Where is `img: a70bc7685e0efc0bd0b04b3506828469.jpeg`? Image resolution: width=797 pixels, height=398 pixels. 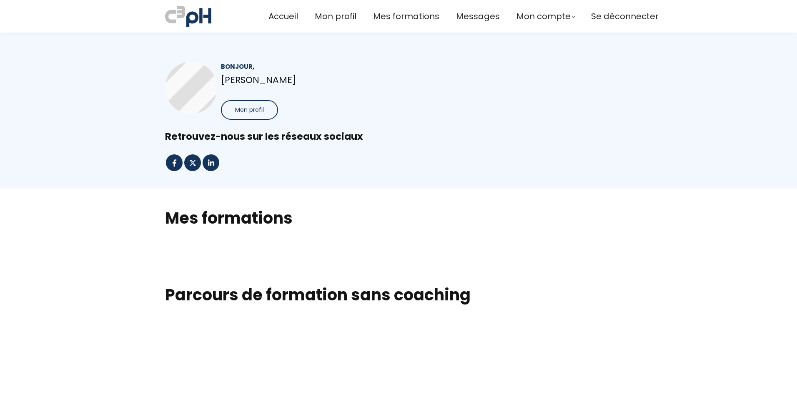
img: a70bc7685e0efc0bd0b04b3506828469.jpeg is located at coordinates (188, 16).